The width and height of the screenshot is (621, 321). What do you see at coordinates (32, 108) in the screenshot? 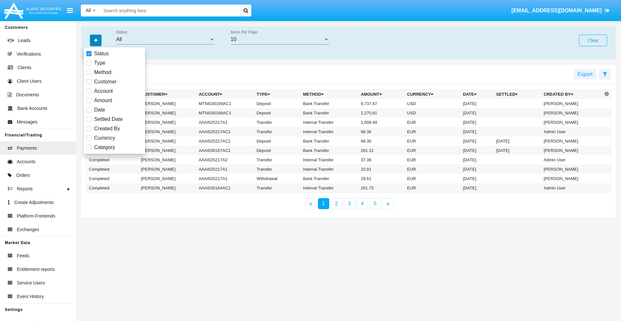
I see `span: Bank Accounts` at bounding box center [32, 108].